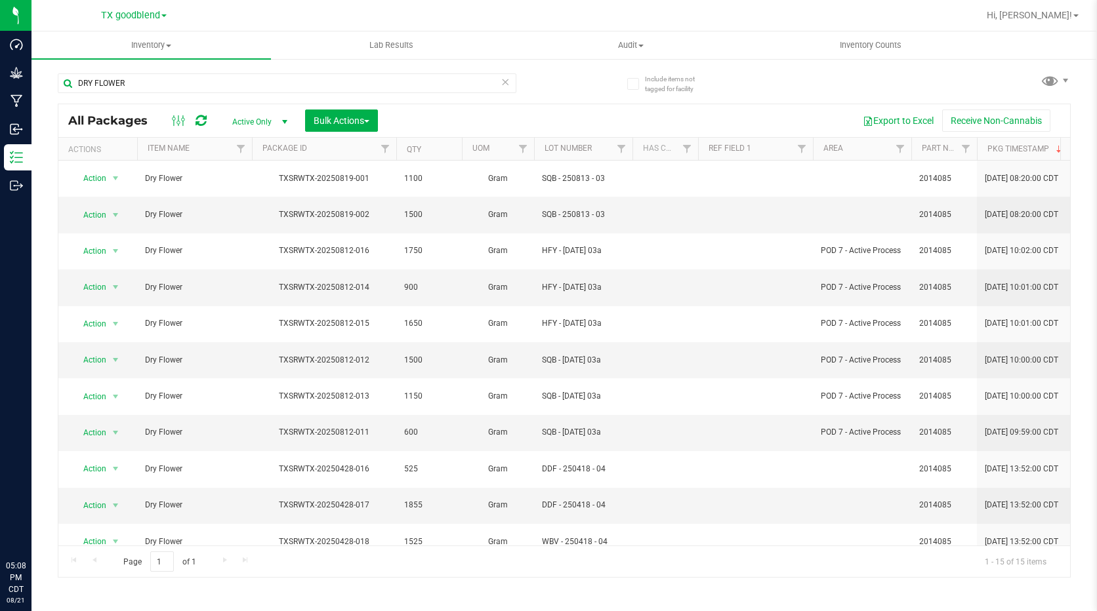 The width and height of the screenshot is (1097, 611). What do you see at coordinates (583, 542) in the screenshot?
I see `span: WBV - 250418 - 04` at bounding box center [583, 542].